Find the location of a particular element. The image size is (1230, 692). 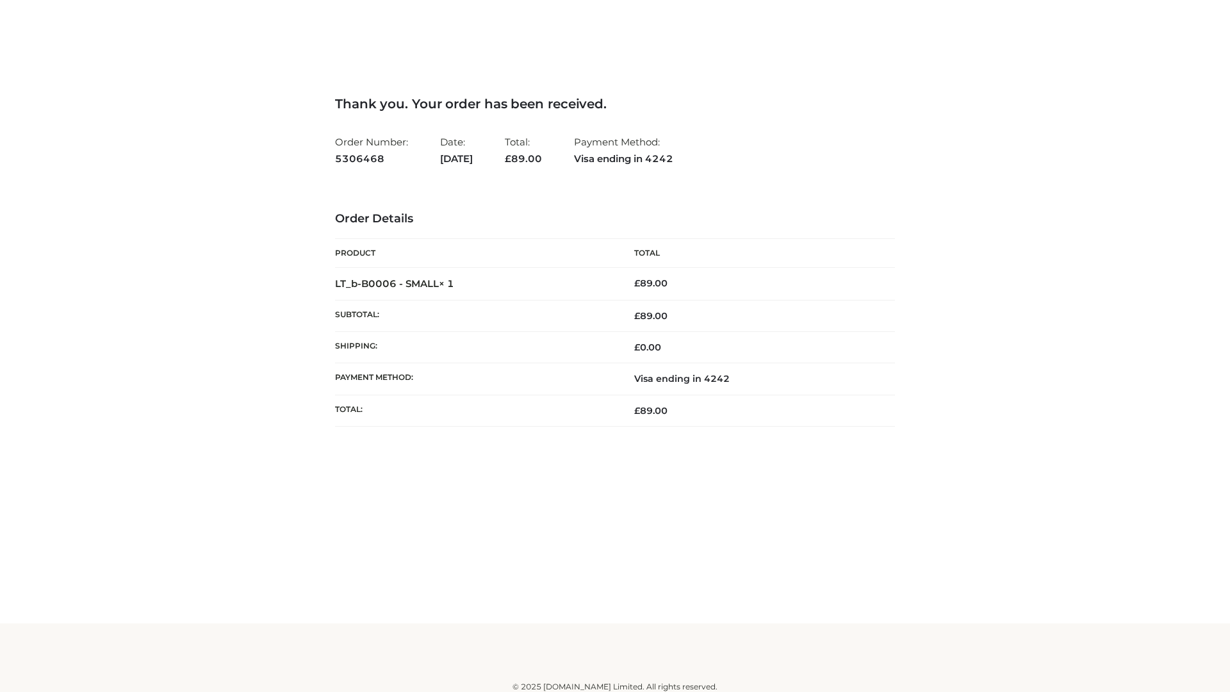

th: Payment method: is located at coordinates (475, 379).